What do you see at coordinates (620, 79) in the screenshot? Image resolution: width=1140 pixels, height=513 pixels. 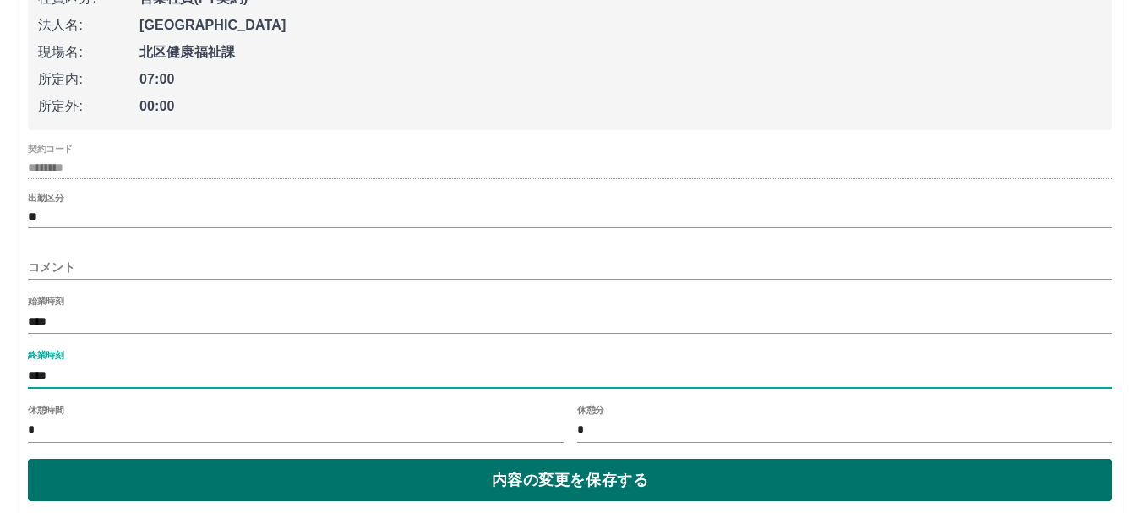 I see `span: 07:00` at bounding box center [620, 79].